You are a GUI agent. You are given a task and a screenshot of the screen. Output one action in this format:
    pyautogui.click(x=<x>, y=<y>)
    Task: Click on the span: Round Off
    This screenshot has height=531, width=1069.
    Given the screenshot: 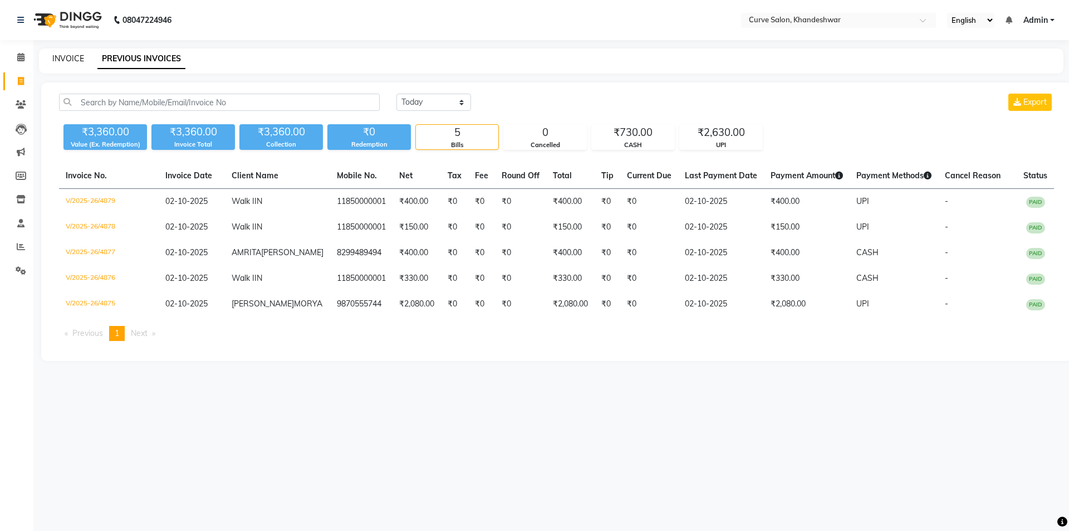 What is the action you would take?
    pyautogui.click(x=521, y=175)
    